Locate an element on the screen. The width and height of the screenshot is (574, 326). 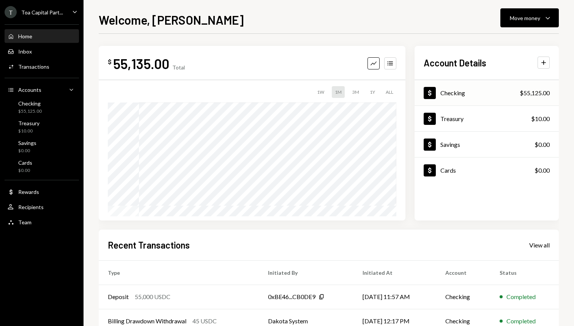
div: Deposit is located at coordinates (118, 297).